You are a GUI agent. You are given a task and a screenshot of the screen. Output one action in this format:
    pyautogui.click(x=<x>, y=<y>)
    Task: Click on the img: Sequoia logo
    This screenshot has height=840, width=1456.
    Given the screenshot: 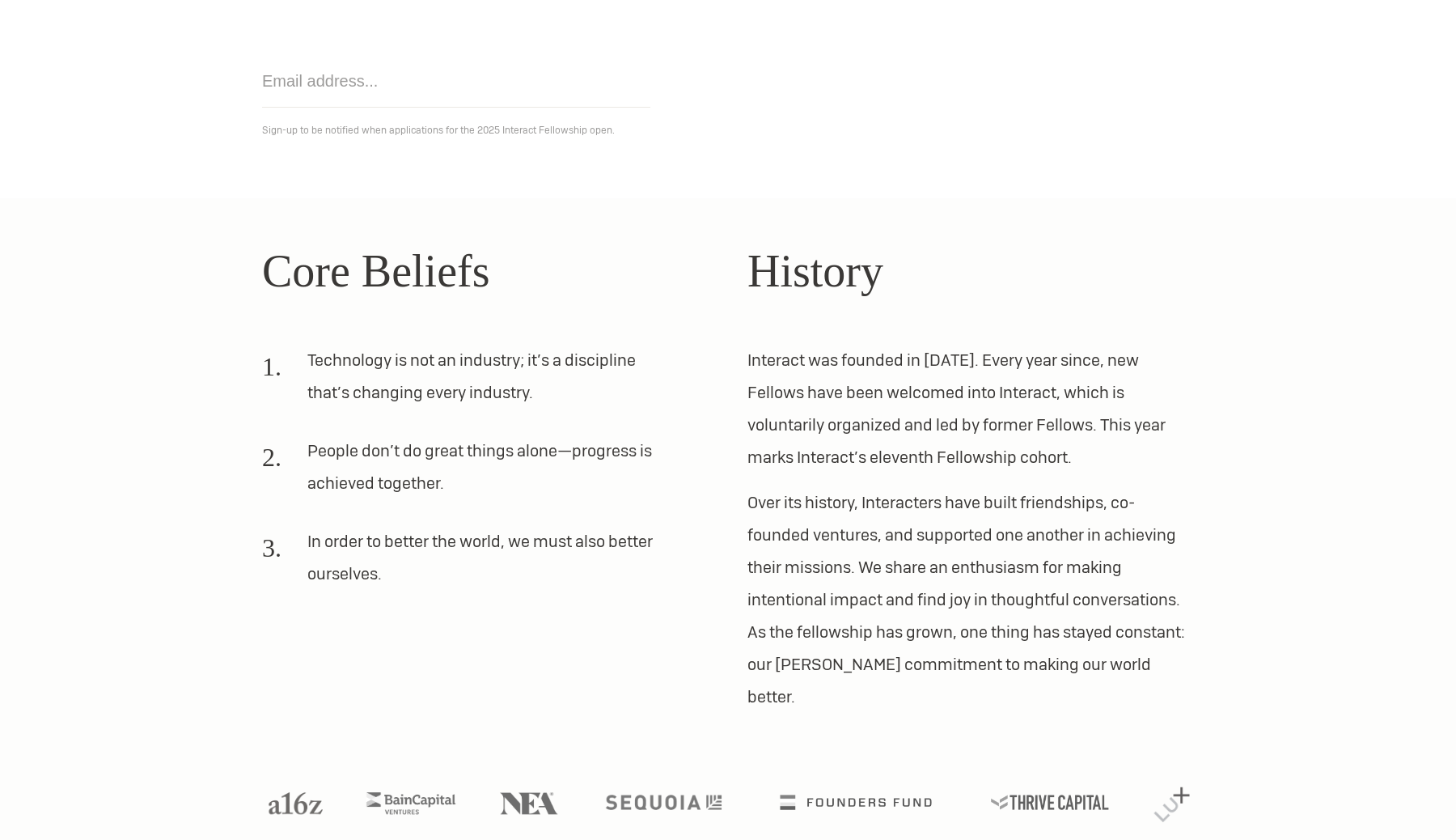 What is the action you would take?
    pyautogui.click(x=663, y=802)
    